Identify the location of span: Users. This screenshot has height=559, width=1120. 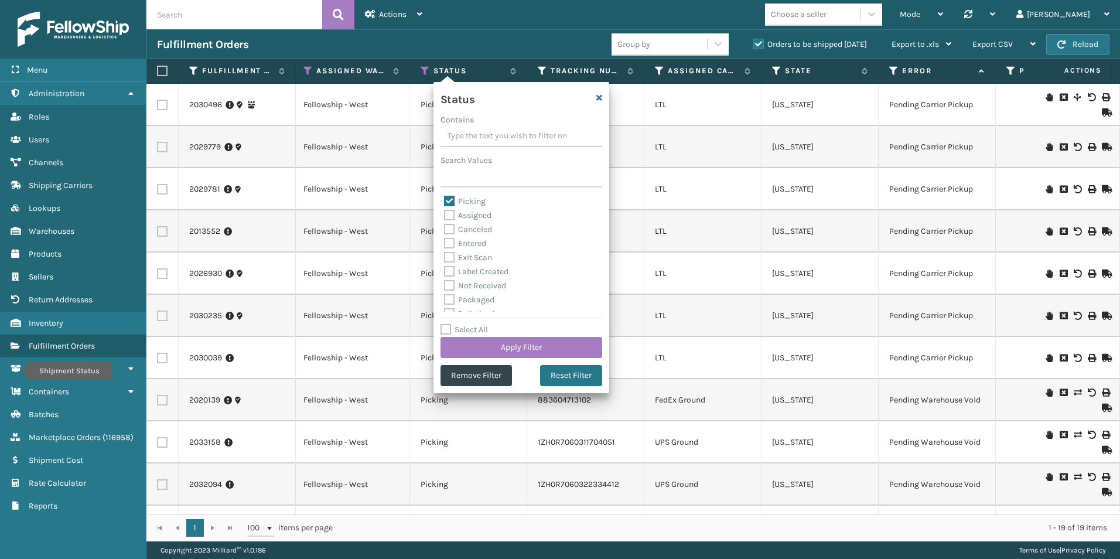
(39, 139).